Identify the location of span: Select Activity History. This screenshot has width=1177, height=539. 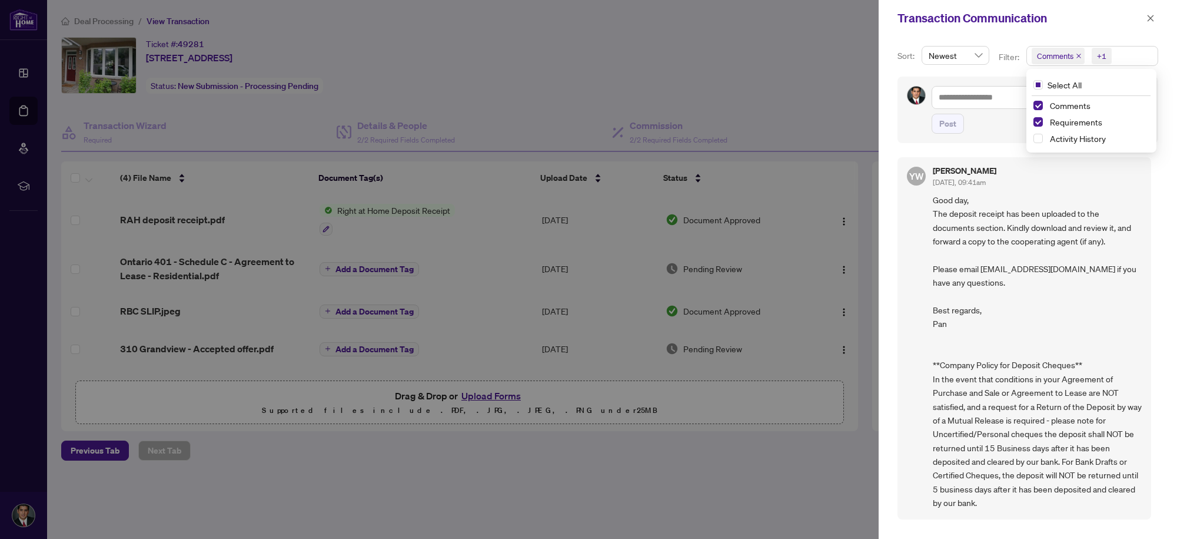
(1039, 138).